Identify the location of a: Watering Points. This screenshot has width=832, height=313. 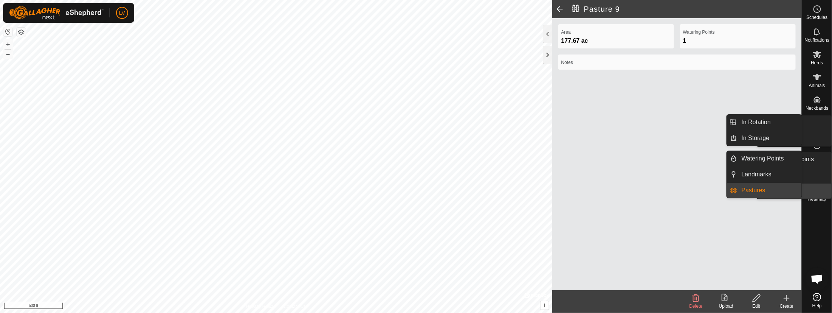
(770, 158).